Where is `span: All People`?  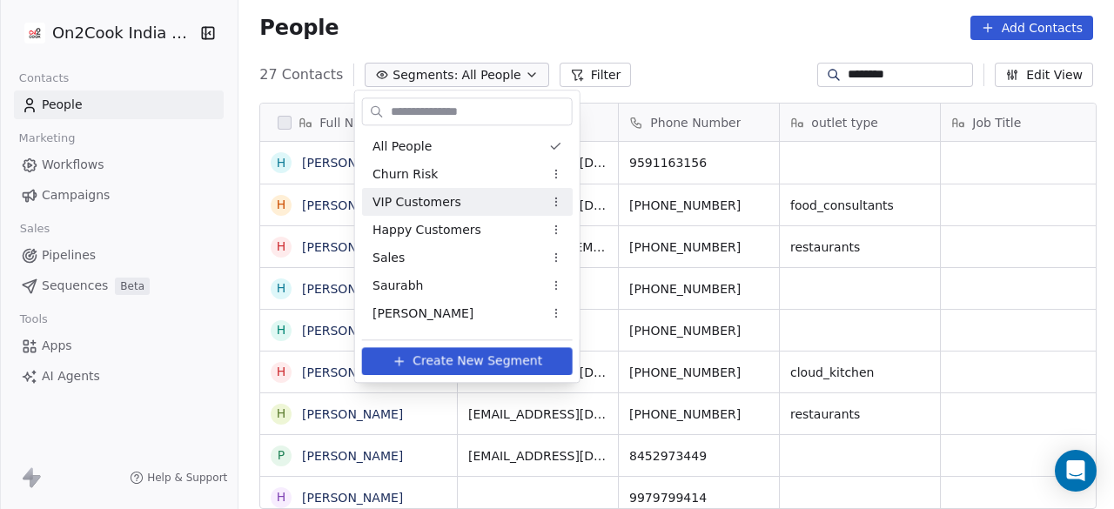 span: All People is located at coordinates (402, 146).